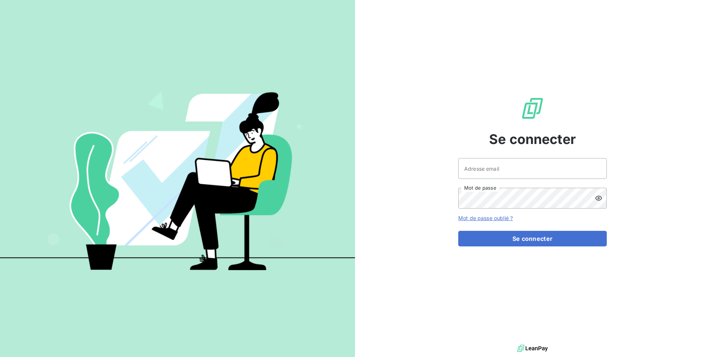 The image size is (710, 357). Describe the element at coordinates (533, 169) in the screenshot. I see `input: placeholder` at that location.